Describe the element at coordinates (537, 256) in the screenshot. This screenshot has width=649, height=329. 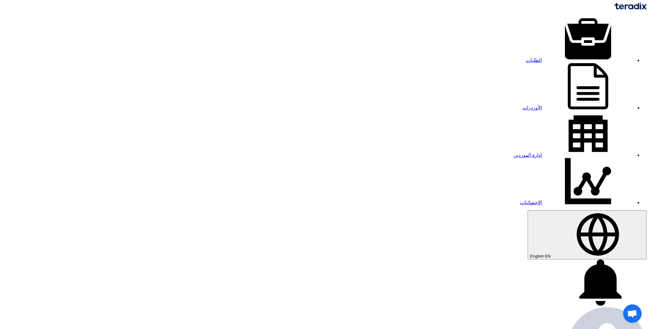
I see `span: English` at that location.